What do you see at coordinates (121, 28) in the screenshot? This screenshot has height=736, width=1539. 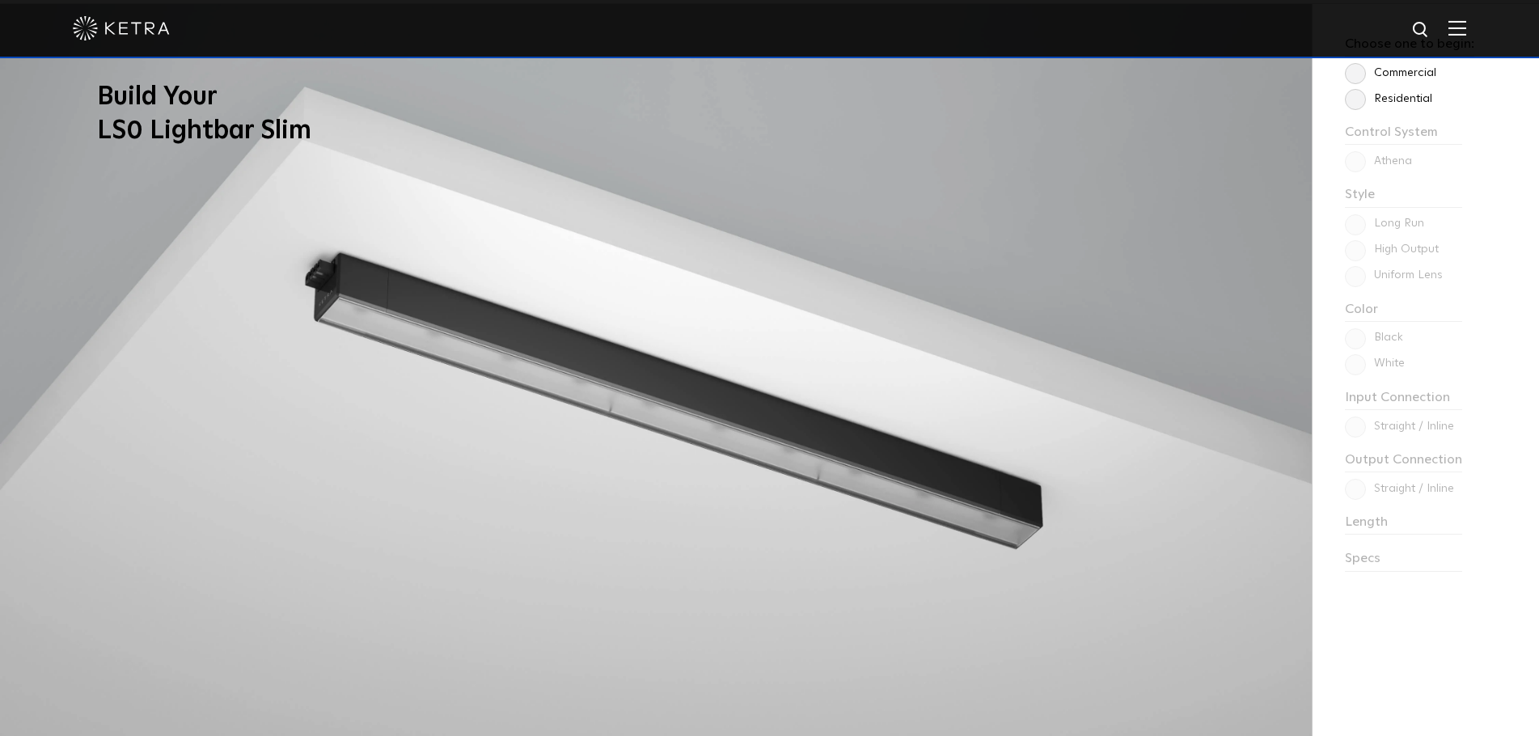 I see `img: ketra-logo-2019-white` at bounding box center [121, 28].